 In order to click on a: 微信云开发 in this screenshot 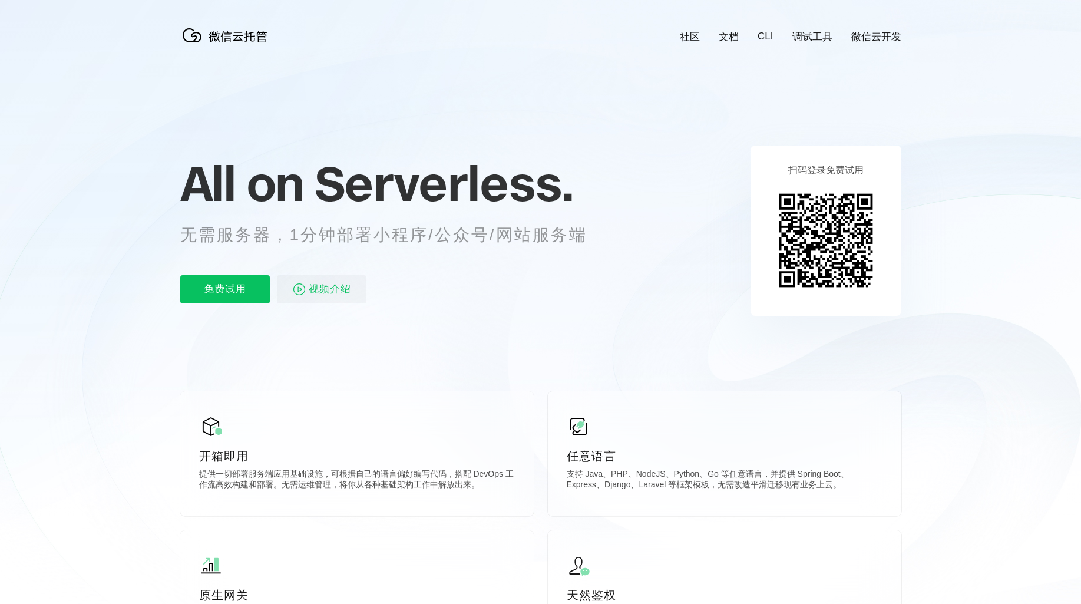, I will do `click(876, 37)`.